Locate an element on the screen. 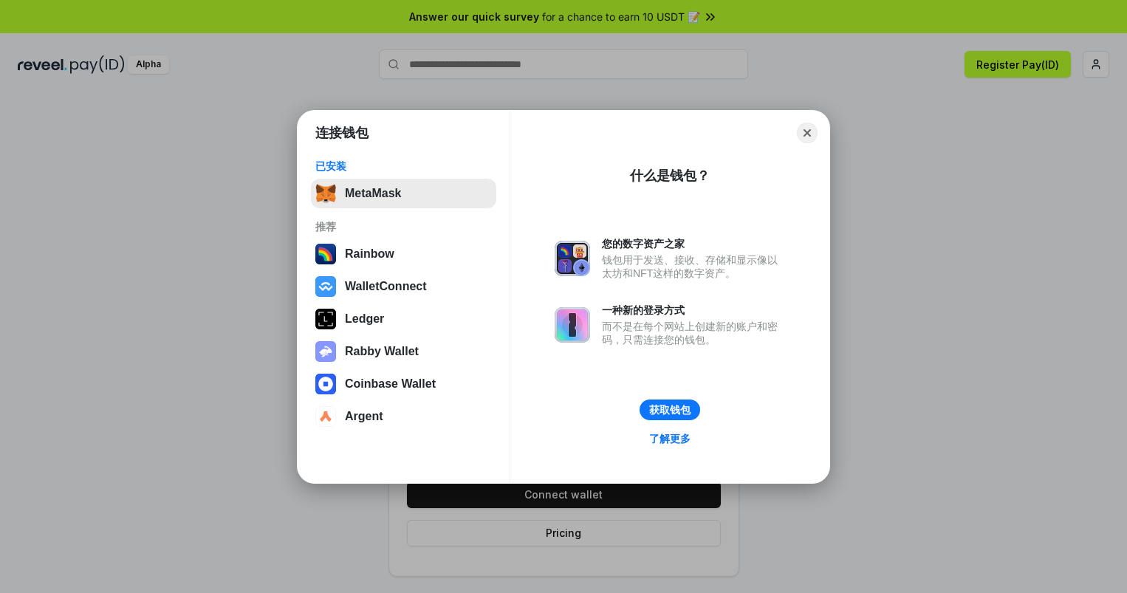  div: MetaMask is located at coordinates (373, 193).